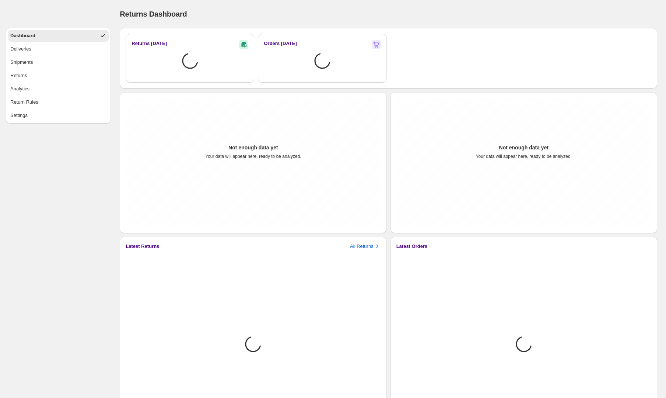  I want to click on button: Settings, so click(58, 115).